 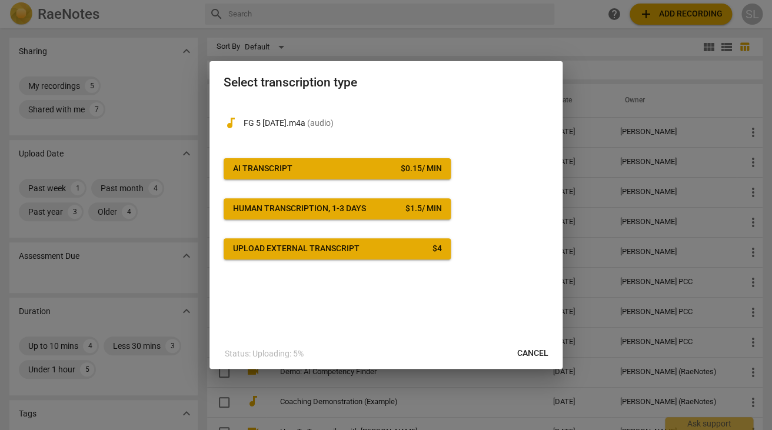 I want to click on span: ( audio ), so click(x=320, y=123).